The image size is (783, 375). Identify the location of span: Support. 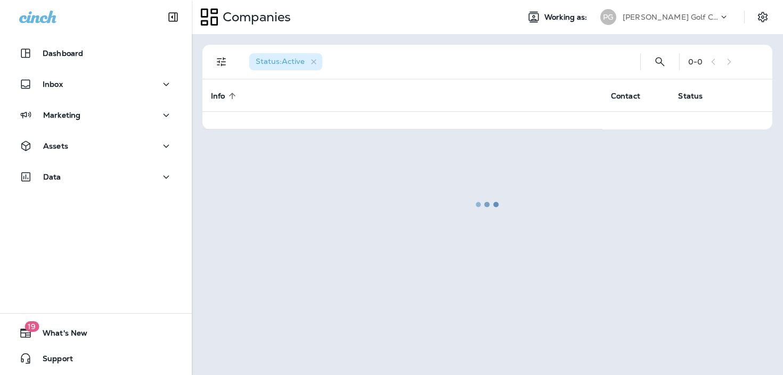
(52, 361).